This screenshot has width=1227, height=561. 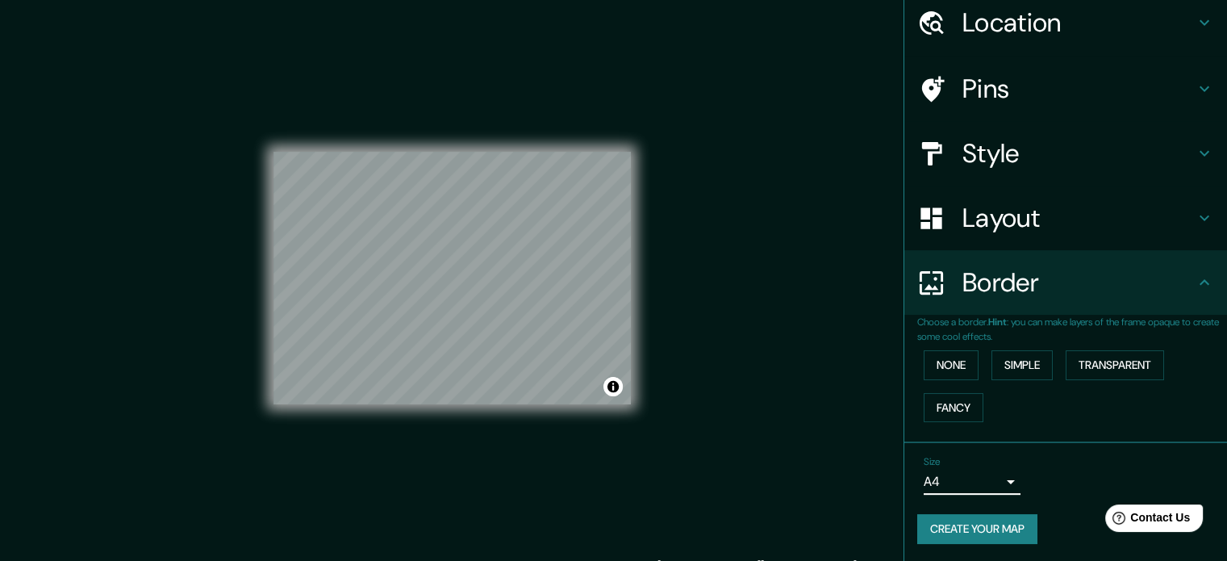 What do you see at coordinates (1078, 218) in the screenshot?
I see `h4: Layout` at bounding box center [1078, 218].